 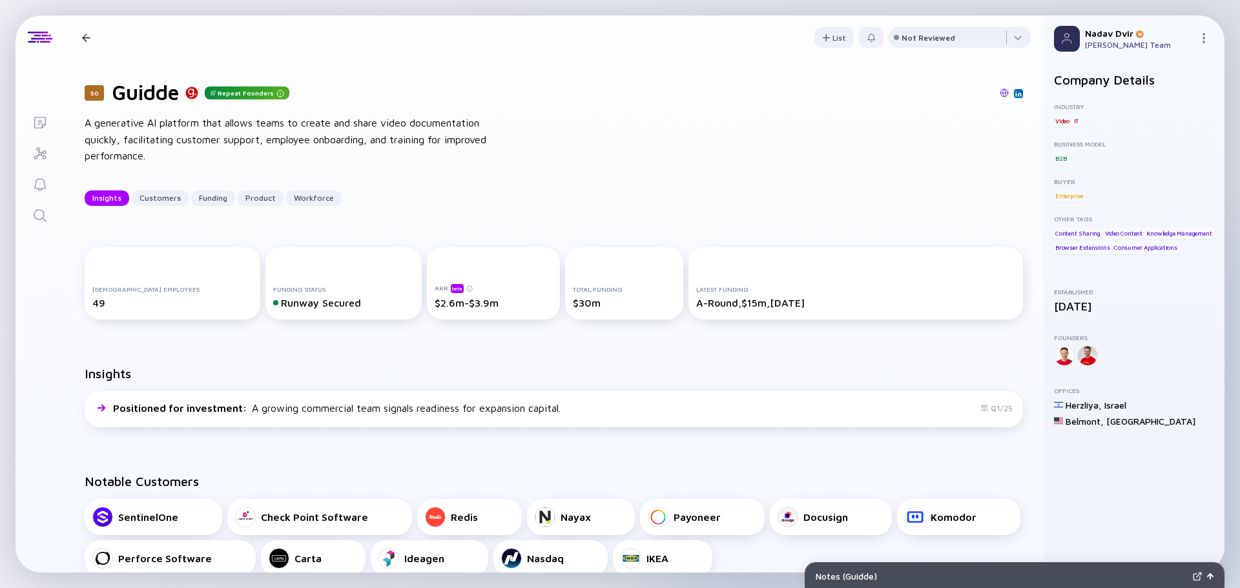 What do you see at coordinates (172, 303) in the screenshot?
I see `div: 49` at bounding box center [172, 303].